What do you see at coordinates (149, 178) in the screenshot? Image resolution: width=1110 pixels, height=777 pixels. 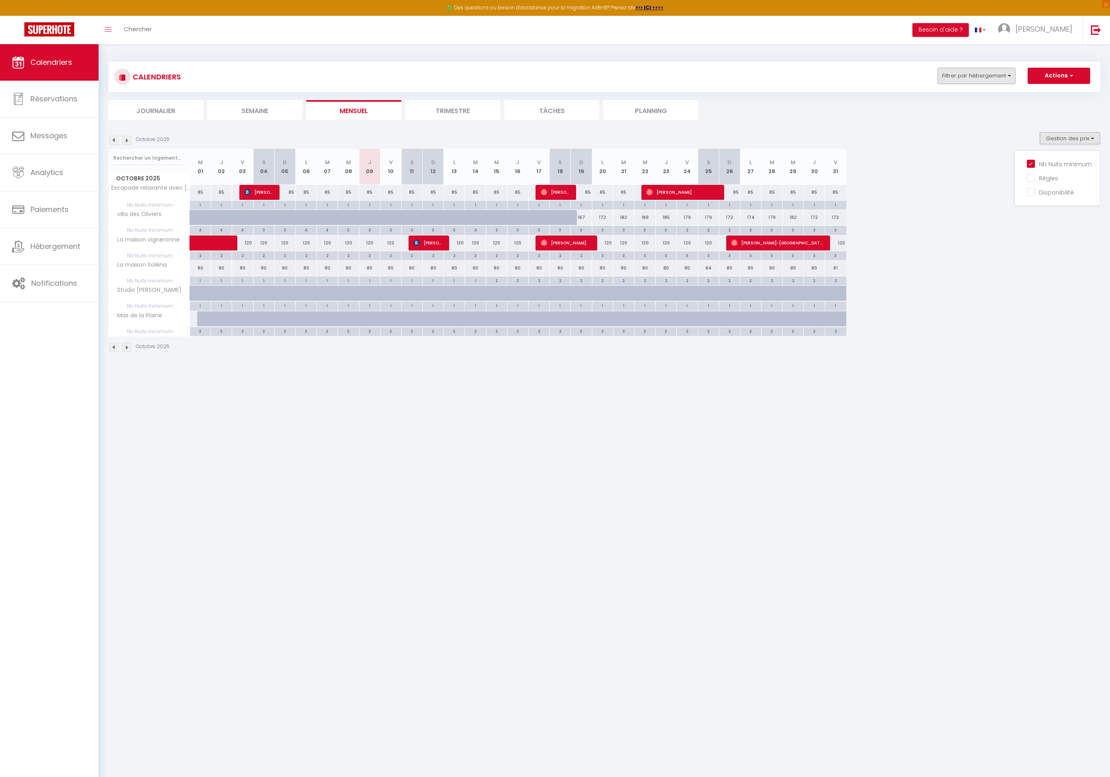 I see `span: Octobre 2025` at bounding box center [149, 178].